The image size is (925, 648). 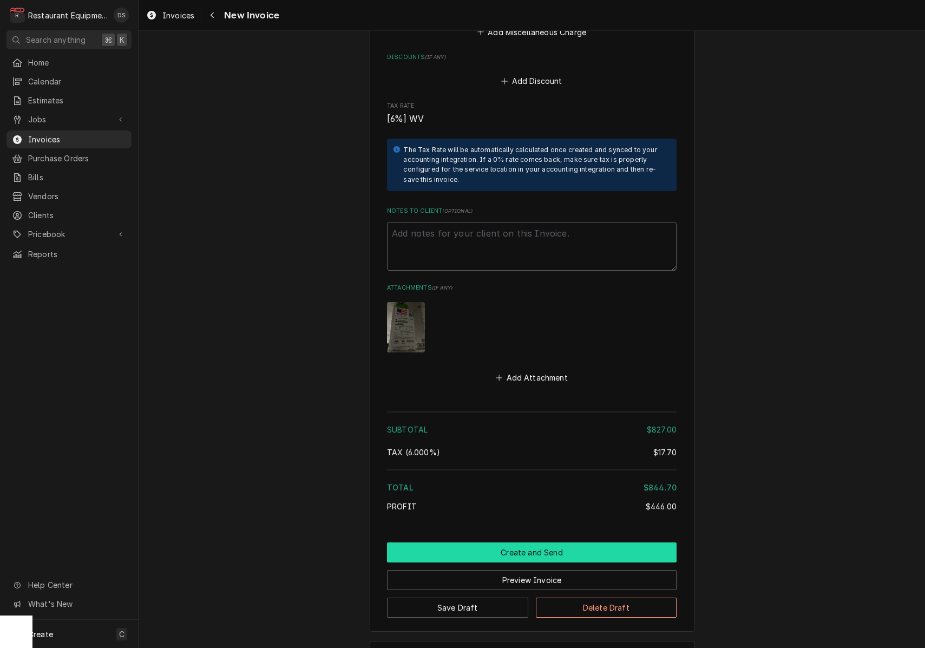 I want to click on div: Notes to Client, so click(x=532, y=238).